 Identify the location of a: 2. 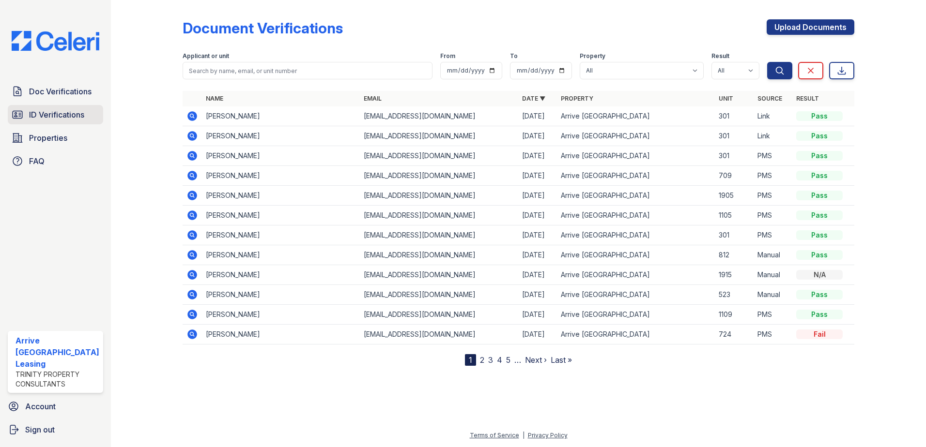
(482, 360).